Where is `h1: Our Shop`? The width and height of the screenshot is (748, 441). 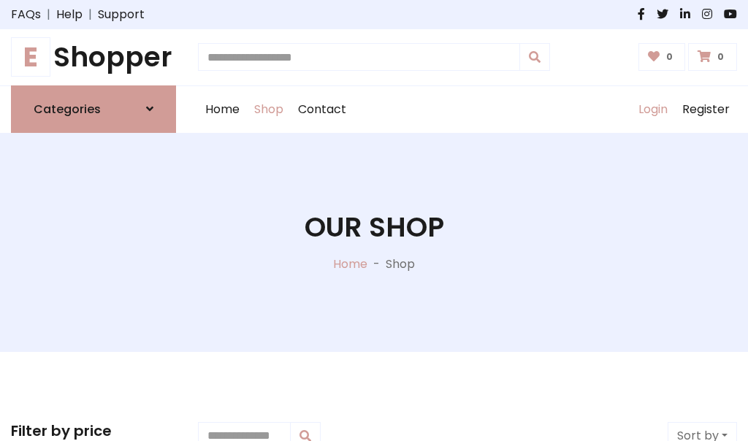 h1: Our Shop is located at coordinates (374, 227).